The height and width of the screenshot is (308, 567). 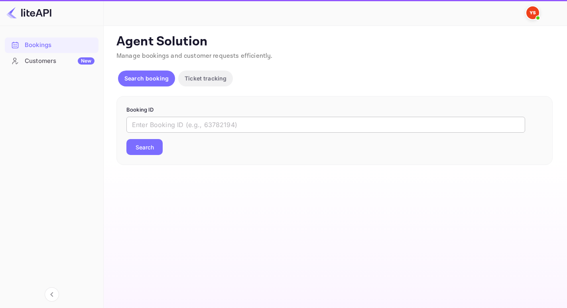 What do you see at coordinates (51, 61) in the screenshot?
I see `div: CustomersNew` at bounding box center [51, 61].